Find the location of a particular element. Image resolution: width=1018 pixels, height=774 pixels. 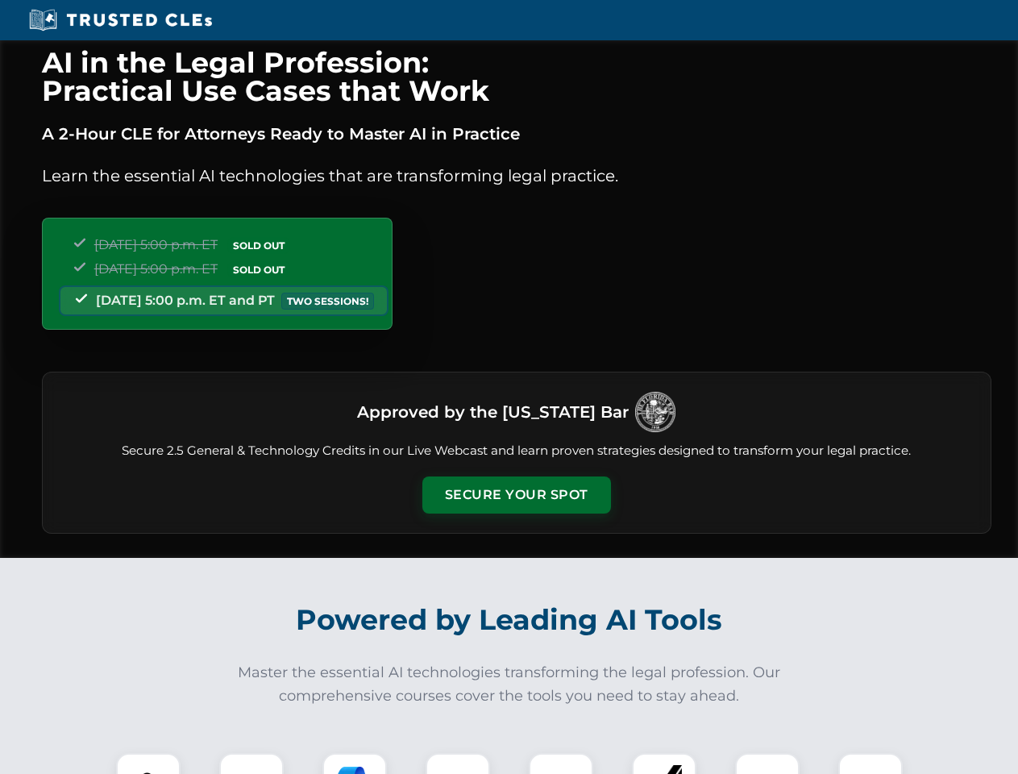

img: Trusted CLEs is located at coordinates (120, 20).